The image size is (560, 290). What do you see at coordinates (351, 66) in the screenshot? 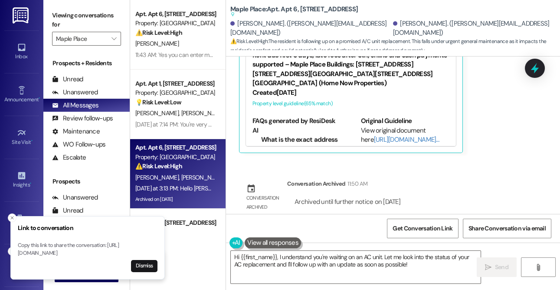
I see `div: Rent due first 5 days, late fees after 5th, online and cash payments supported – Maple Place Buil...` at bounding box center [351, 66].